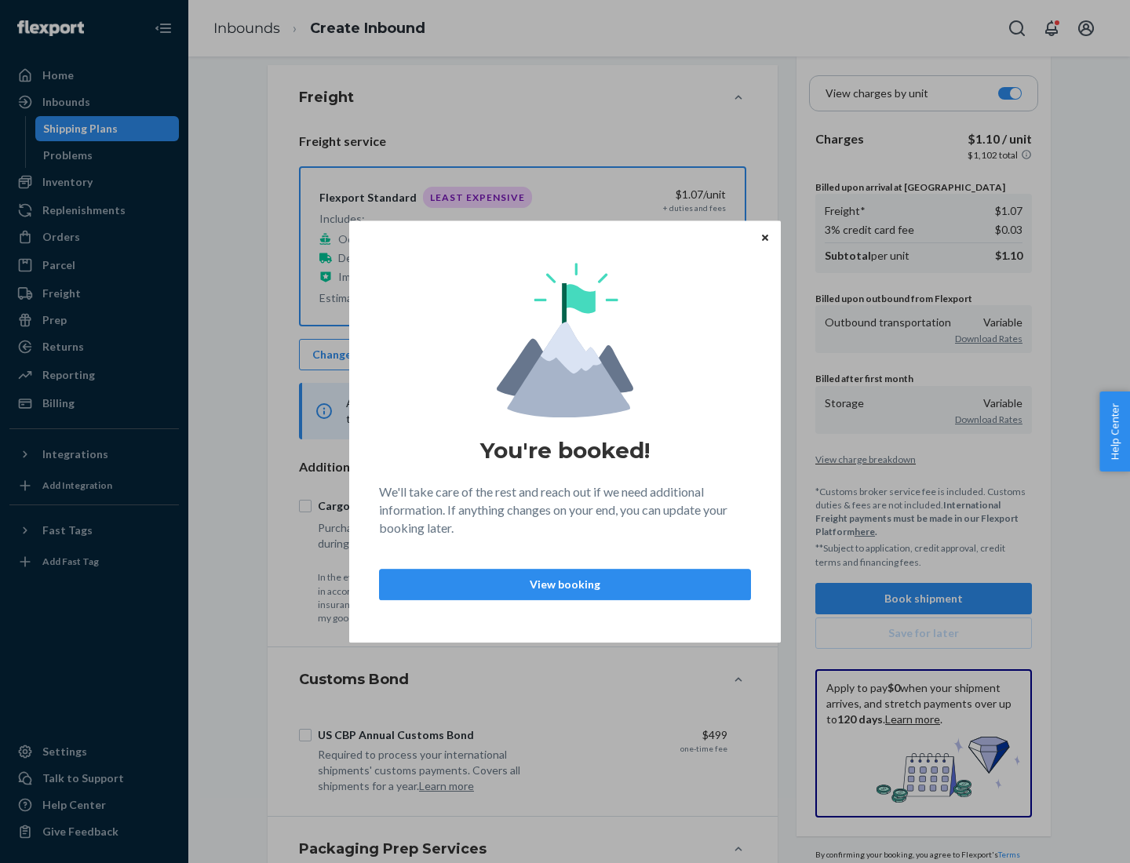 Image resolution: width=1130 pixels, height=863 pixels. What do you see at coordinates (765, 237) in the screenshot?
I see `button: Close` at bounding box center [765, 237].